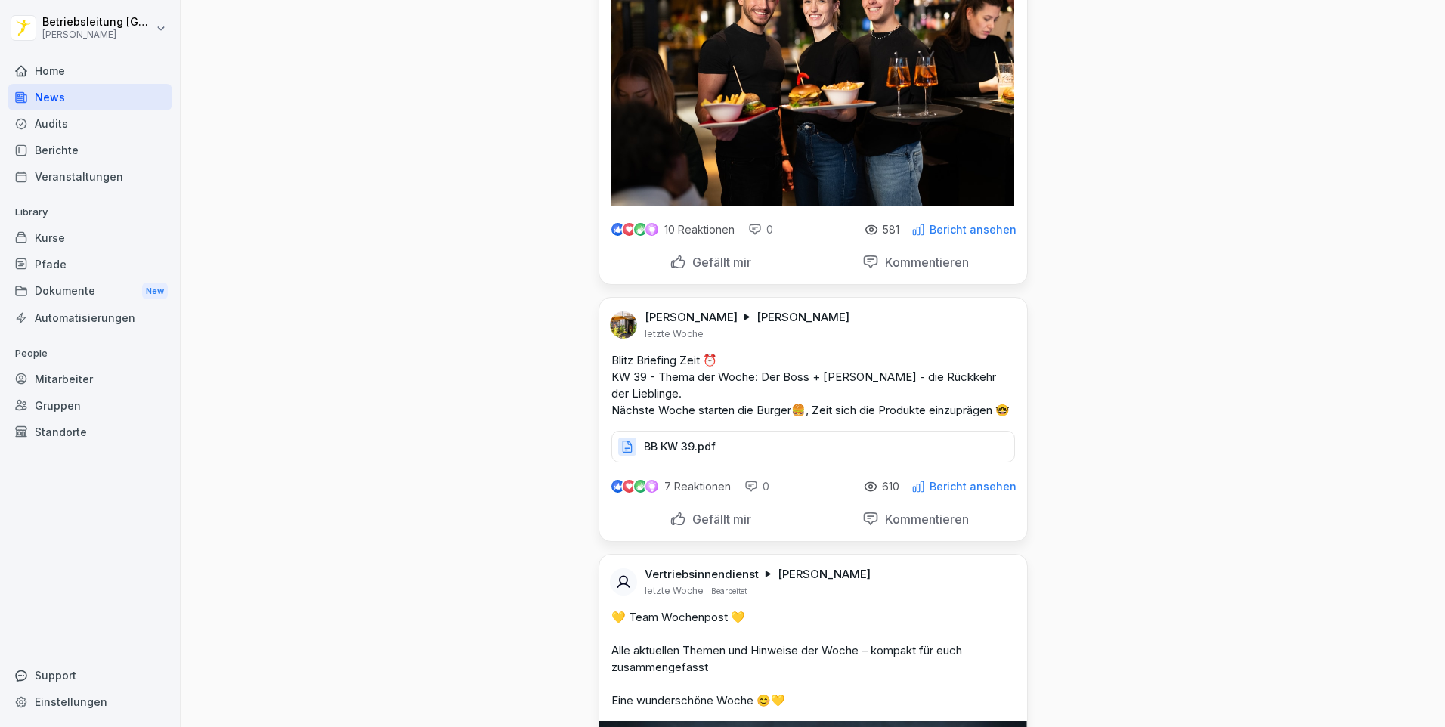 The height and width of the screenshot is (727, 1445). What do you see at coordinates (729, 591) in the screenshot?
I see `p: Bearbeitet` at bounding box center [729, 591].